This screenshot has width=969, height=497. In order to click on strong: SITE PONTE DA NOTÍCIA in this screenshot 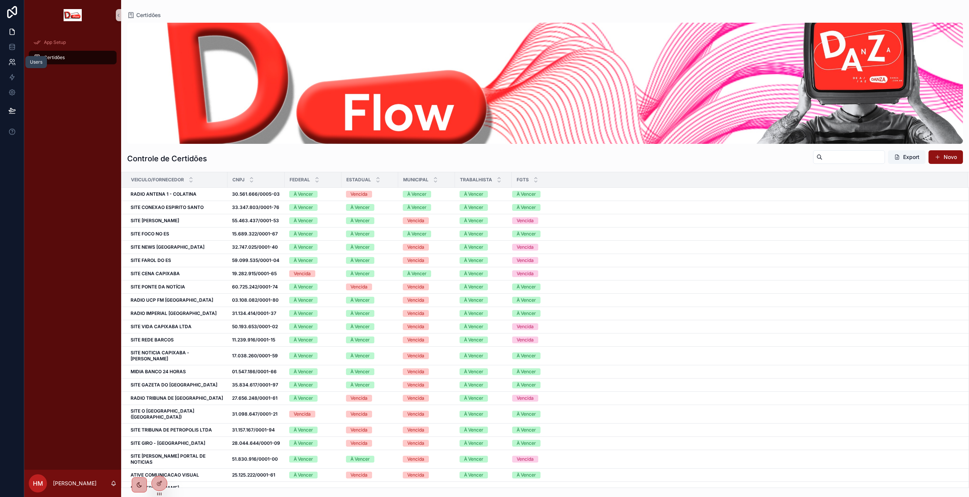, I will do `click(158, 286)`.